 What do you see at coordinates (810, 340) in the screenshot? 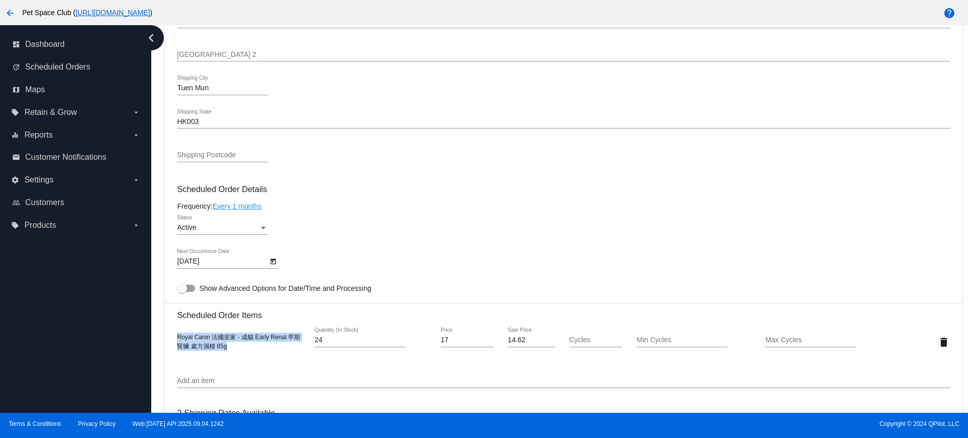
I see `input: Max Cycles` at bounding box center [810, 340].